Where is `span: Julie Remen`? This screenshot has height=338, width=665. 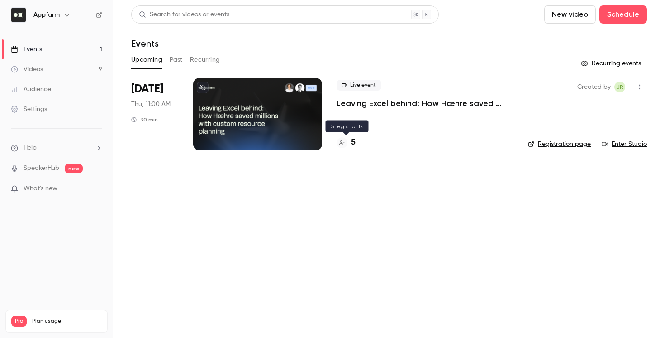 span: Julie Remen is located at coordinates (620, 87).